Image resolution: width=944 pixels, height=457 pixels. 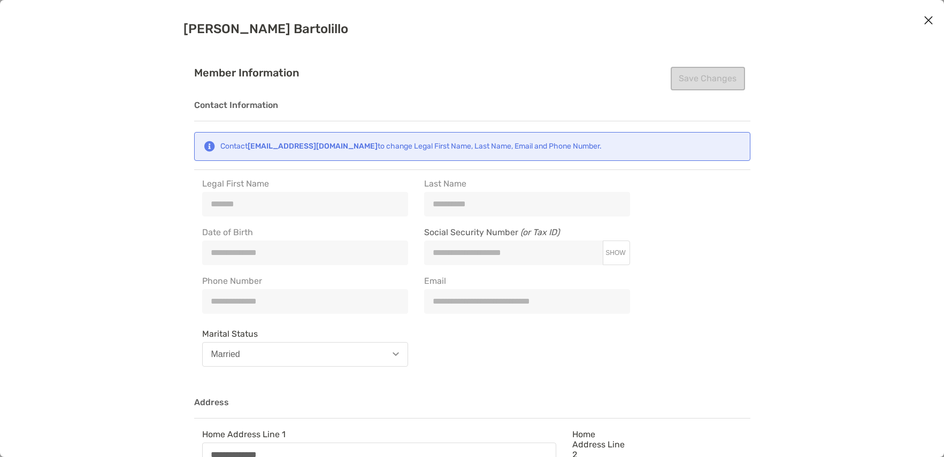 What do you see at coordinates (411, 146) in the screenshot?
I see `div: Contact to change Legal First Name, Last Name, Email and Phone Number.` at bounding box center [411, 146].